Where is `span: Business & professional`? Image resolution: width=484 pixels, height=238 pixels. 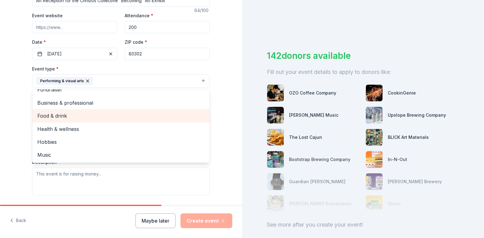
span: Business & professional is located at coordinates (121, 103).